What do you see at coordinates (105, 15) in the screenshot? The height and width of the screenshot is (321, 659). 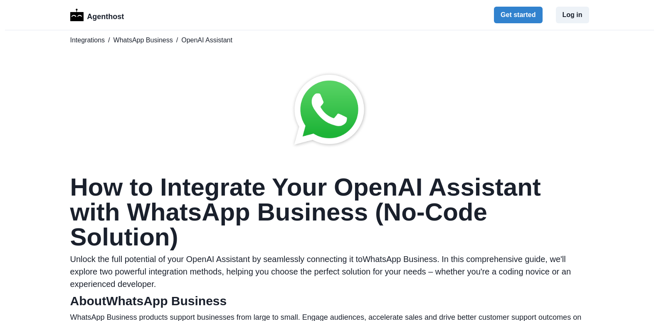 I see `p: Agenthost` at bounding box center [105, 15].